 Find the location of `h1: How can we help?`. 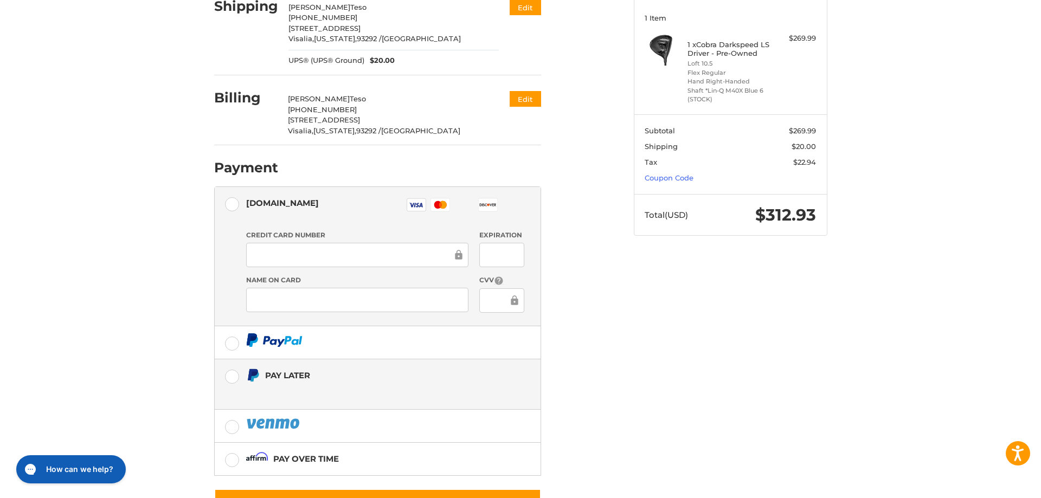

h1: How can we help? is located at coordinates (69, 18).